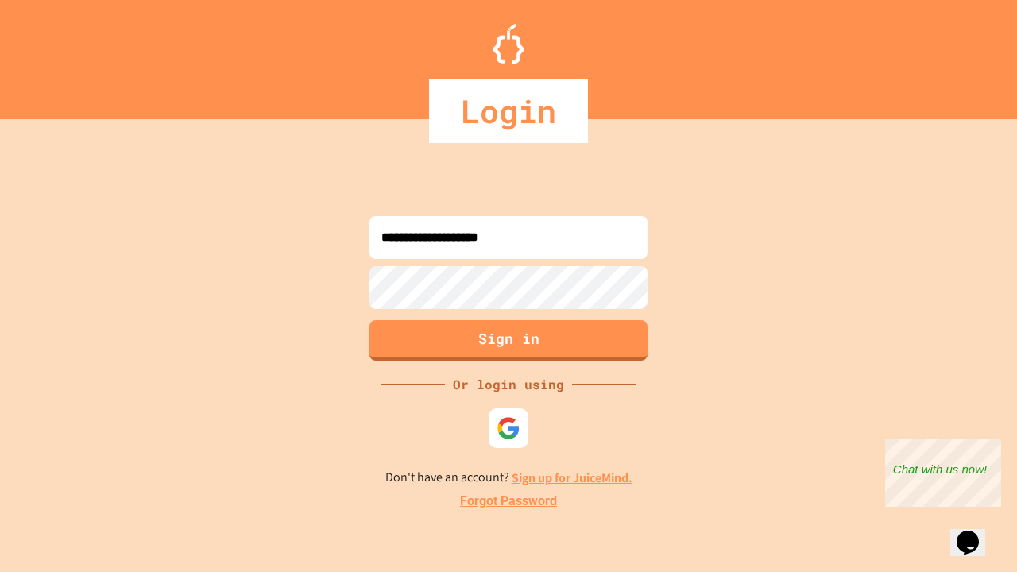 This screenshot has height=572, width=1017. I want to click on a: Forgot Password, so click(508, 501).